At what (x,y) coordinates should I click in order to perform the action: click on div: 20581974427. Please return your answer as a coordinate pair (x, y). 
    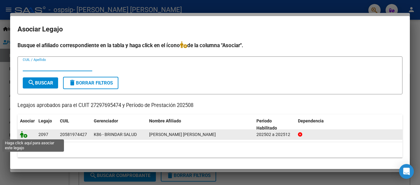
    Looking at the image, I should click on (74, 134).